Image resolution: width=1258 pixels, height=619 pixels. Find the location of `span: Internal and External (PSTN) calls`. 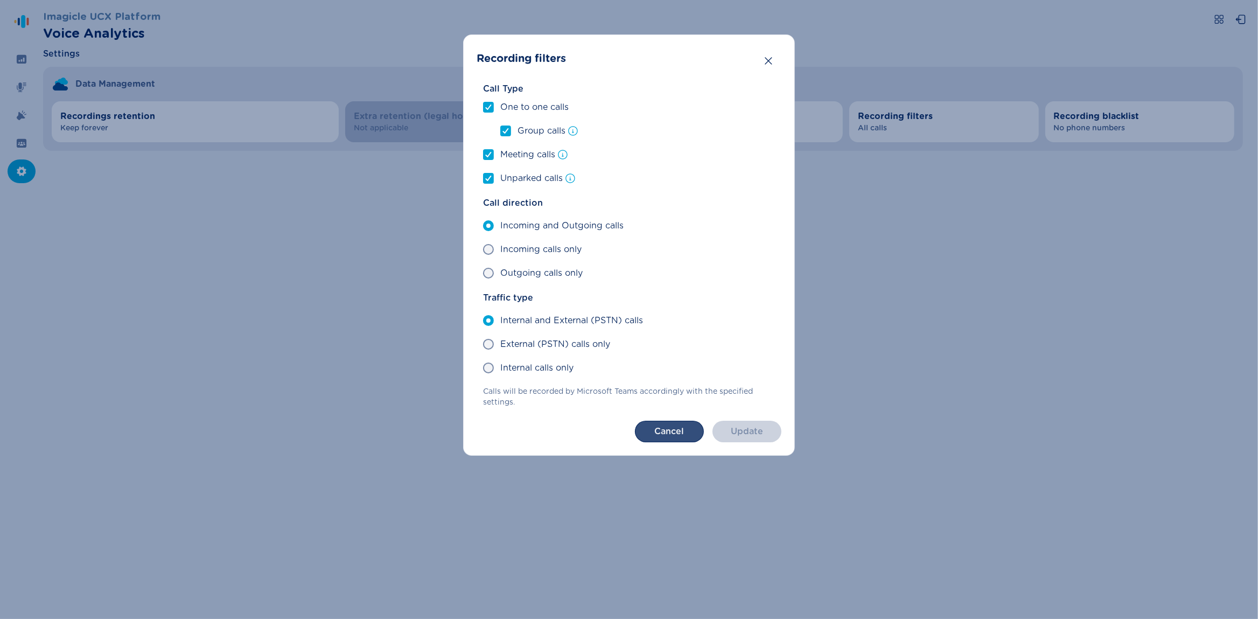

span: Internal and External (PSTN) calls is located at coordinates (571, 320).